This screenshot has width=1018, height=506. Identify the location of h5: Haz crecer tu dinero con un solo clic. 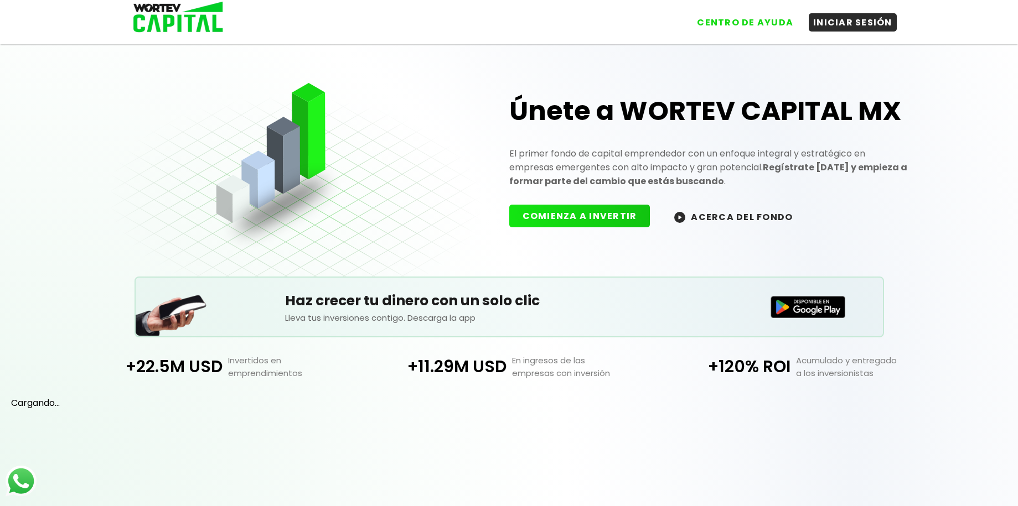
(509, 301).